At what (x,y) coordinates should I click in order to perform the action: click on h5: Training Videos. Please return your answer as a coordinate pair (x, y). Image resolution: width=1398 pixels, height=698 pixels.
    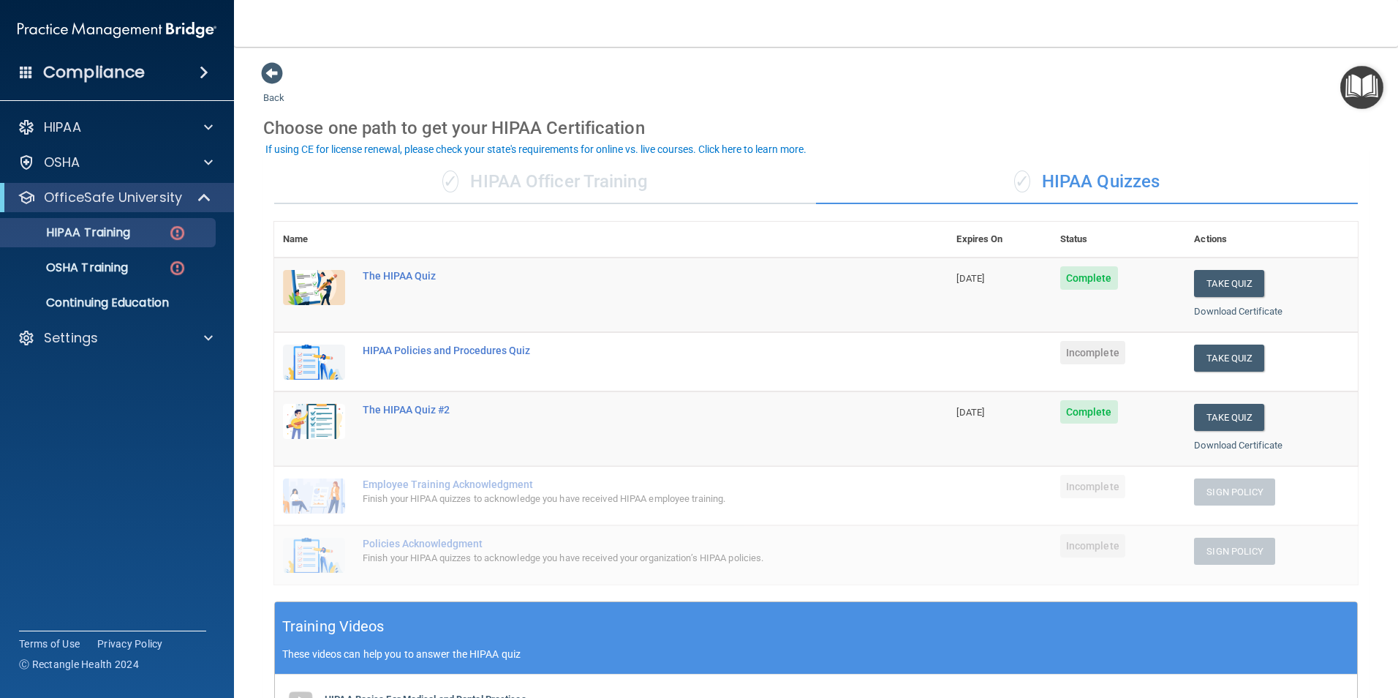
    Looking at the image, I should click on (333, 626).